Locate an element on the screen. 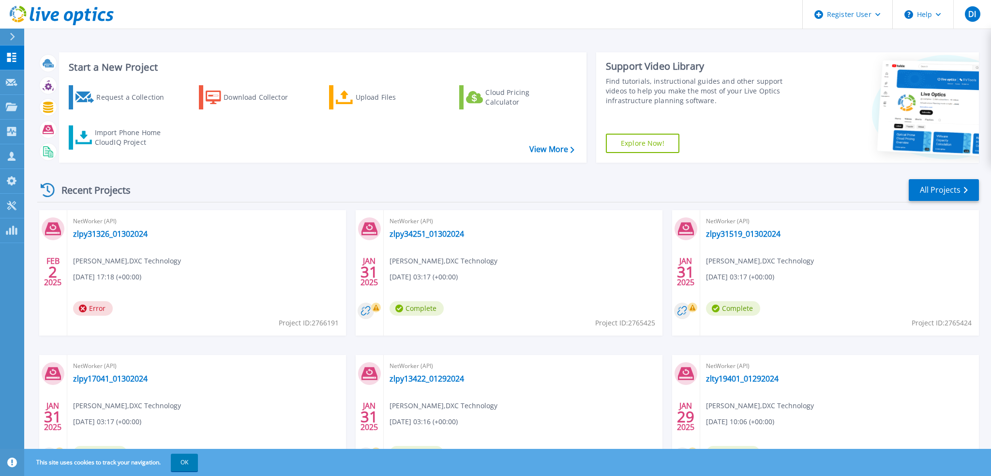  span: DI is located at coordinates (972, 14).